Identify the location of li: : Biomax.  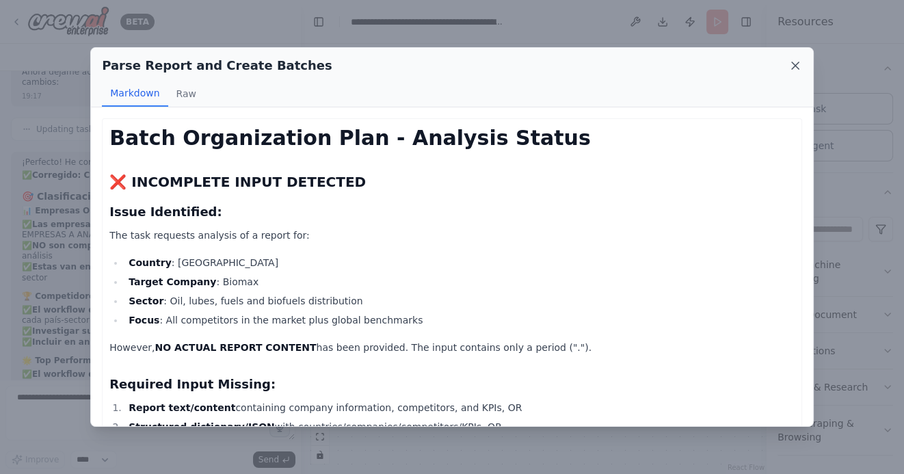
(460, 282).